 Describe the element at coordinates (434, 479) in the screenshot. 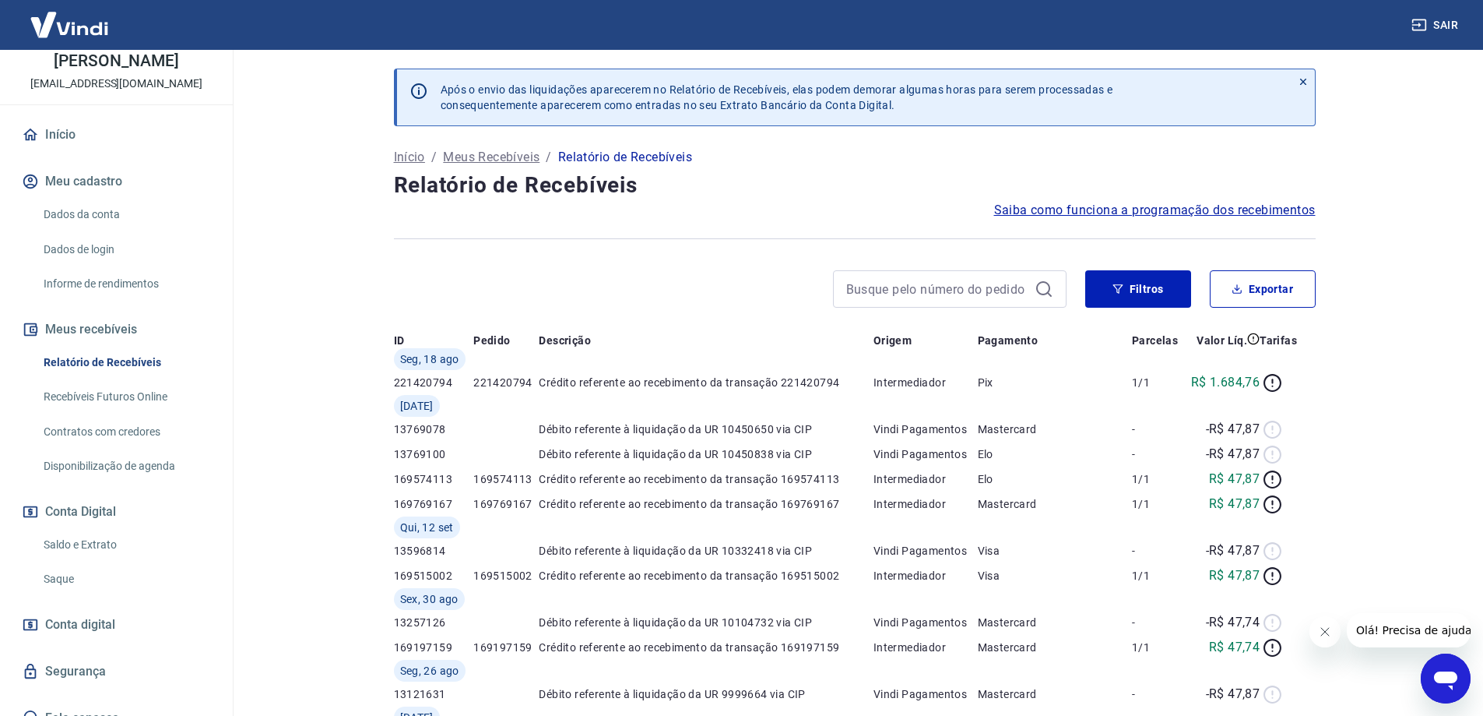

I see `p: 169574113` at that location.